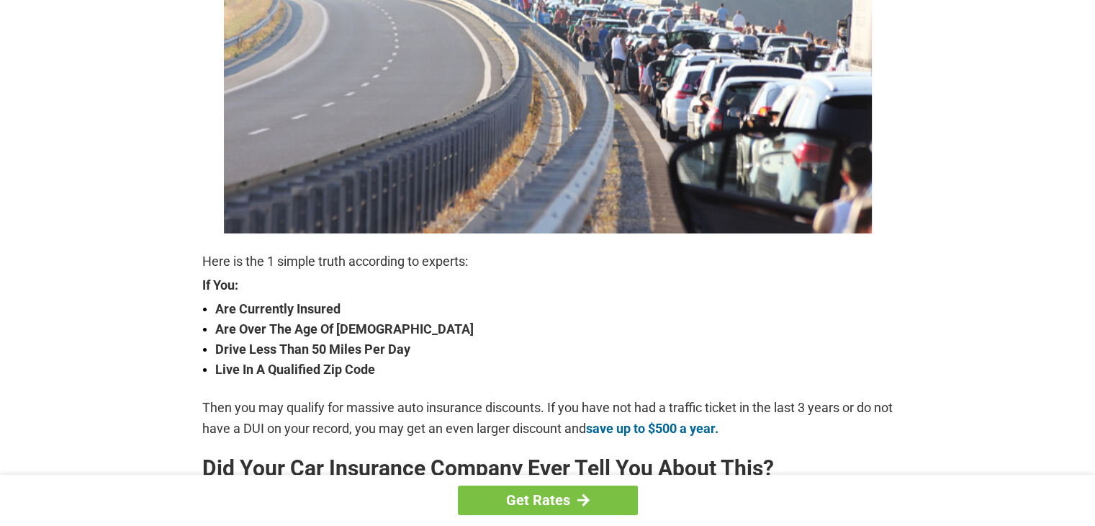 The image size is (1095, 526). Describe the element at coordinates (652, 428) in the screenshot. I see `a: save up to $500 a year.` at that location.